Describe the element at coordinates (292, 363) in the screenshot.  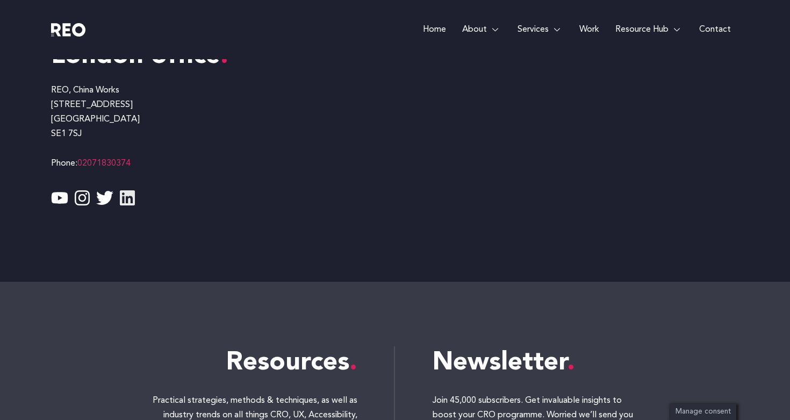
I see `span: Resources` at that location.